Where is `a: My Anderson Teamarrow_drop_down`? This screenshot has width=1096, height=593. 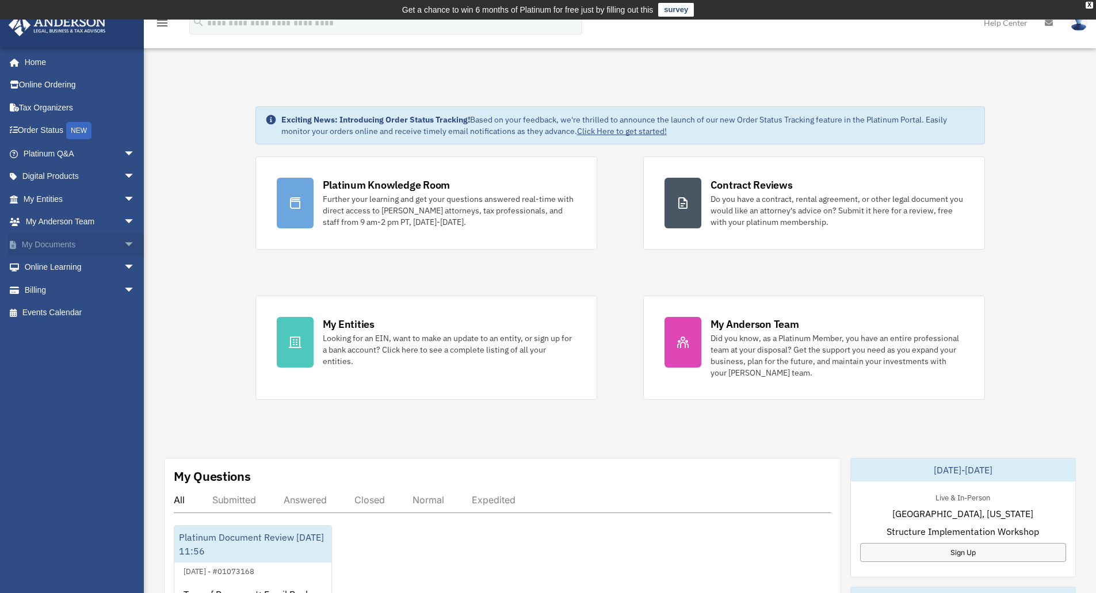
a: My Anderson Teamarrow_drop_down is located at coordinates (80, 222).